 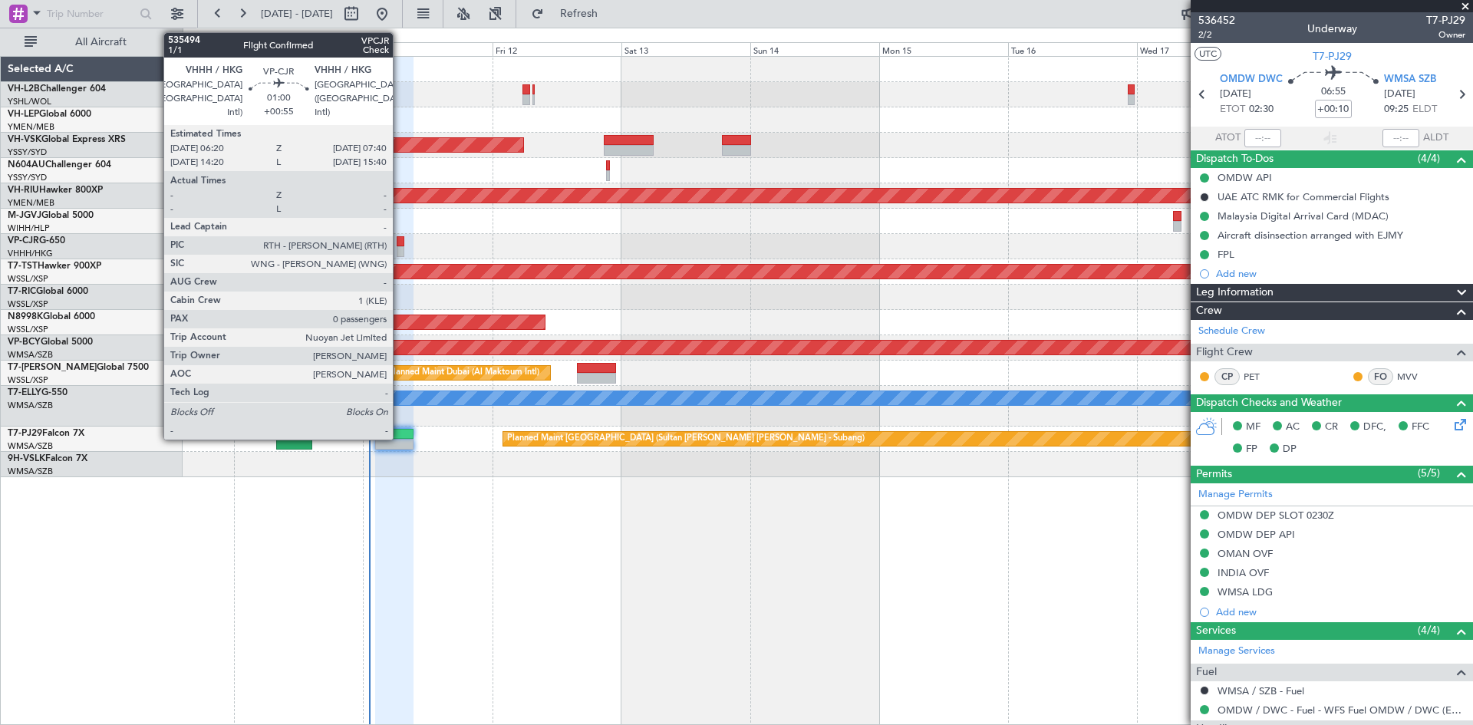 What do you see at coordinates (48, 459) in the screenshot?
I see `a: 9H-VSLKFalcon 7X` at bounding box center [48, 459].